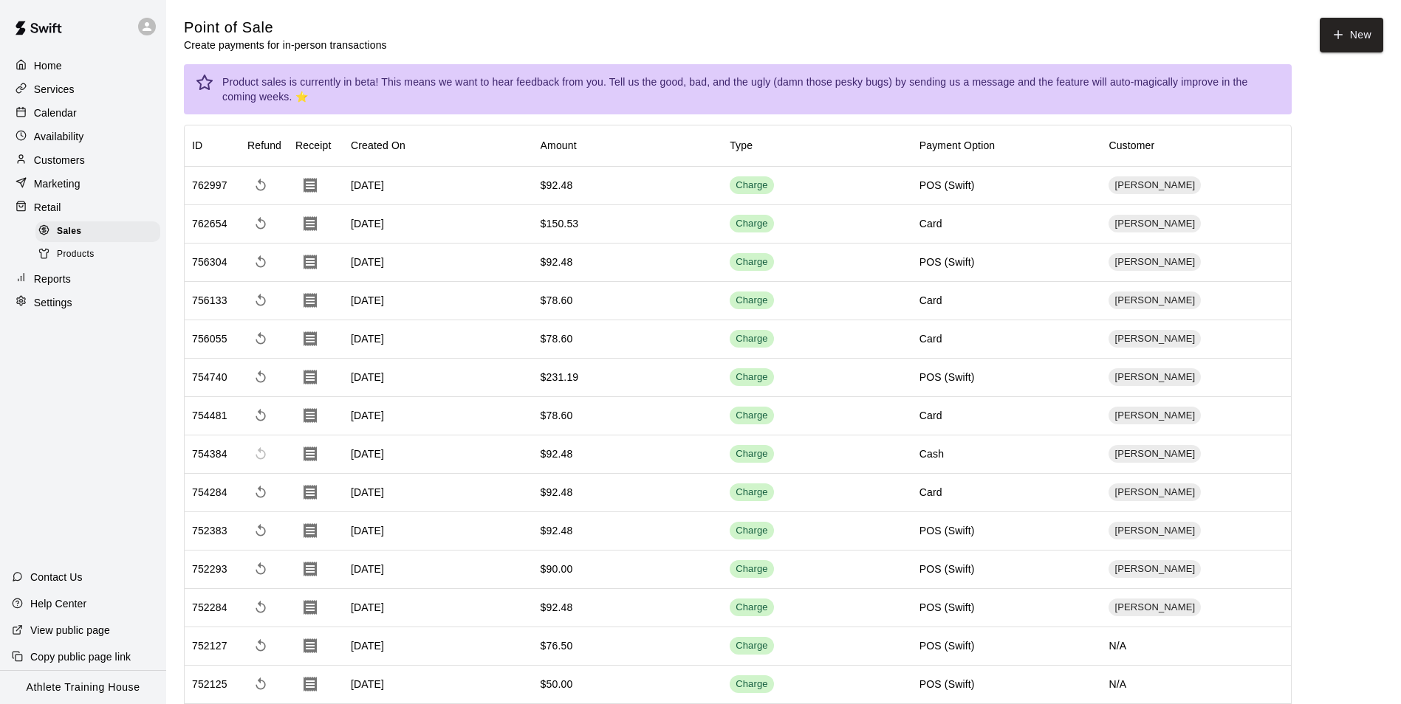 The image size is (1401, 704). What do you see at coordinates (285, 27) in the screenshot?
I see `h5: Point of Sale` at bounding box center [285, 27].